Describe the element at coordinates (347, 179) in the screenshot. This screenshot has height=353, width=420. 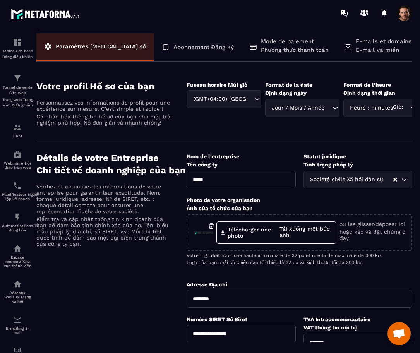
I see `span: Société civile` at that location.